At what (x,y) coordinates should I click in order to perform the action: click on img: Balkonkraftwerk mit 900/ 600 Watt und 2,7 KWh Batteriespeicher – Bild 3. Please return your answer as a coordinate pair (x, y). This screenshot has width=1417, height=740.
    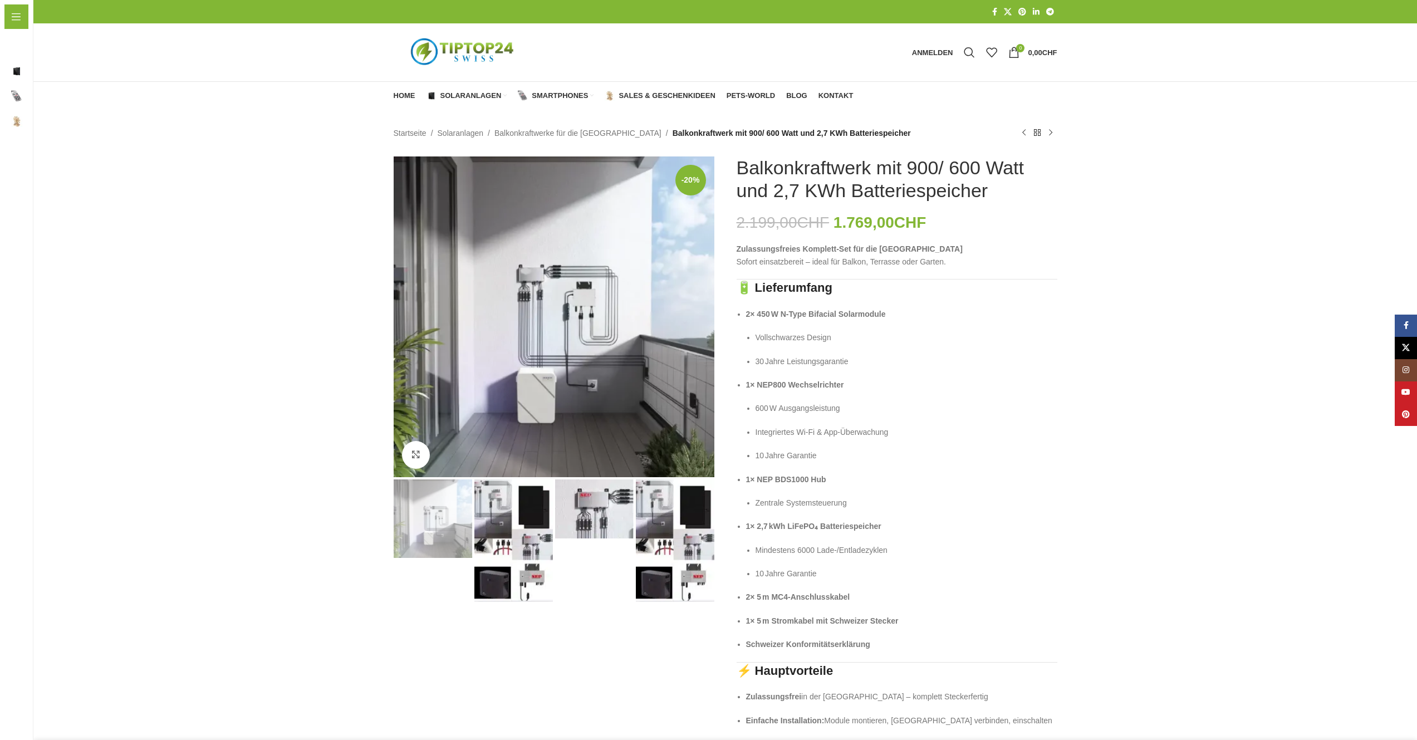
    Looking at the image, I should click on (594, 509).